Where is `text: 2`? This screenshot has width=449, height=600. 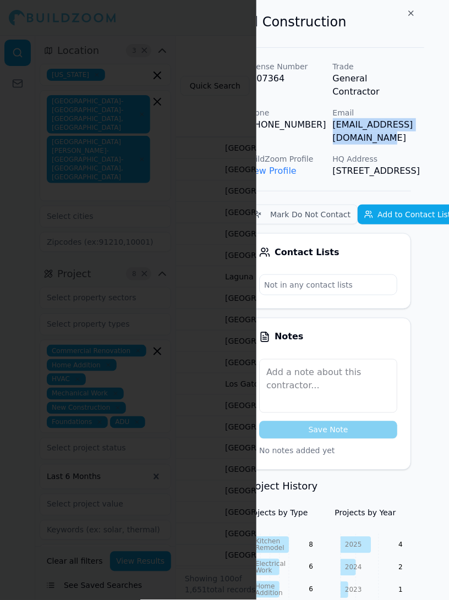 text: 2 is located at coordinates (400, 568).